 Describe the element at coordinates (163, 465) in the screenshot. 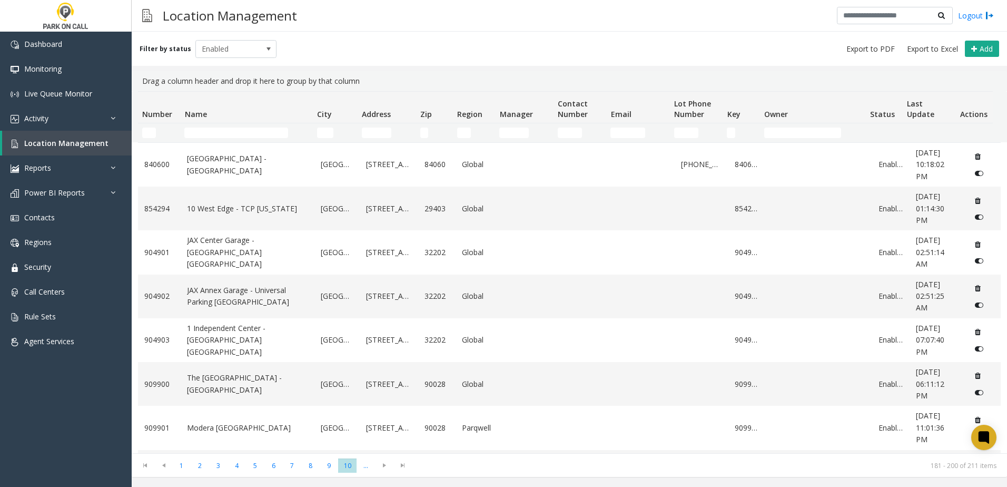

I see `span: Go to the previous page` at that location.